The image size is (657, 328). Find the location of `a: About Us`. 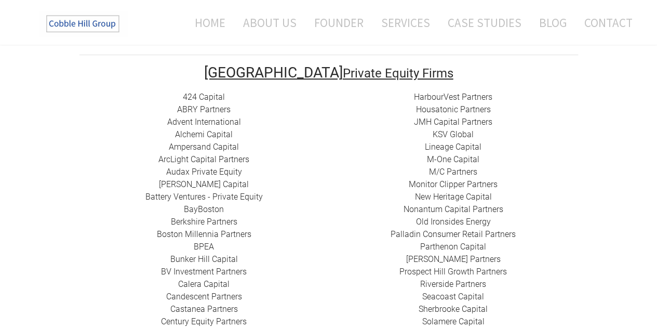

a: About Us is located at coordinates (270, 22).